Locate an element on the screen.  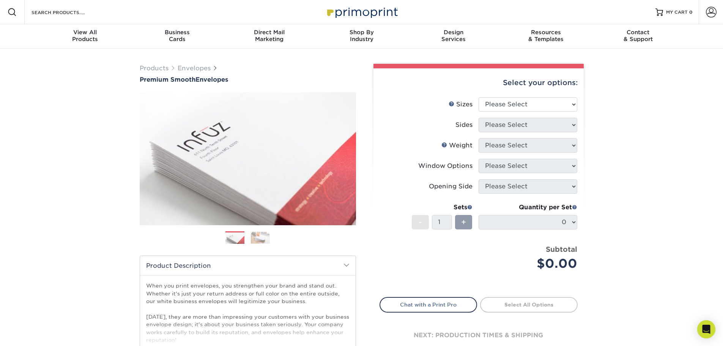
div: Open Intercom Messenger is located at coordinates (706, 329).